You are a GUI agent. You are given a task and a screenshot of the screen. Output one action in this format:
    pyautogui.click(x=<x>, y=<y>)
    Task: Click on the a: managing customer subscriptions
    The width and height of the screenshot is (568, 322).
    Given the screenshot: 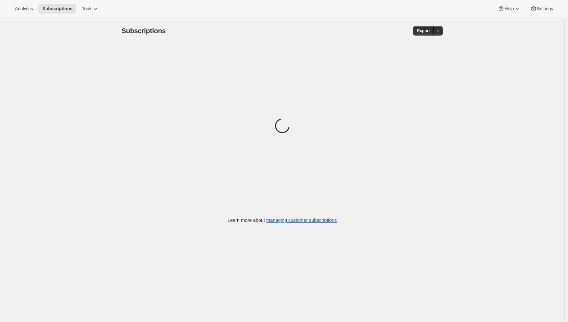 What is the action you would take?
    pyautogui.click(x=301, y=220)
    